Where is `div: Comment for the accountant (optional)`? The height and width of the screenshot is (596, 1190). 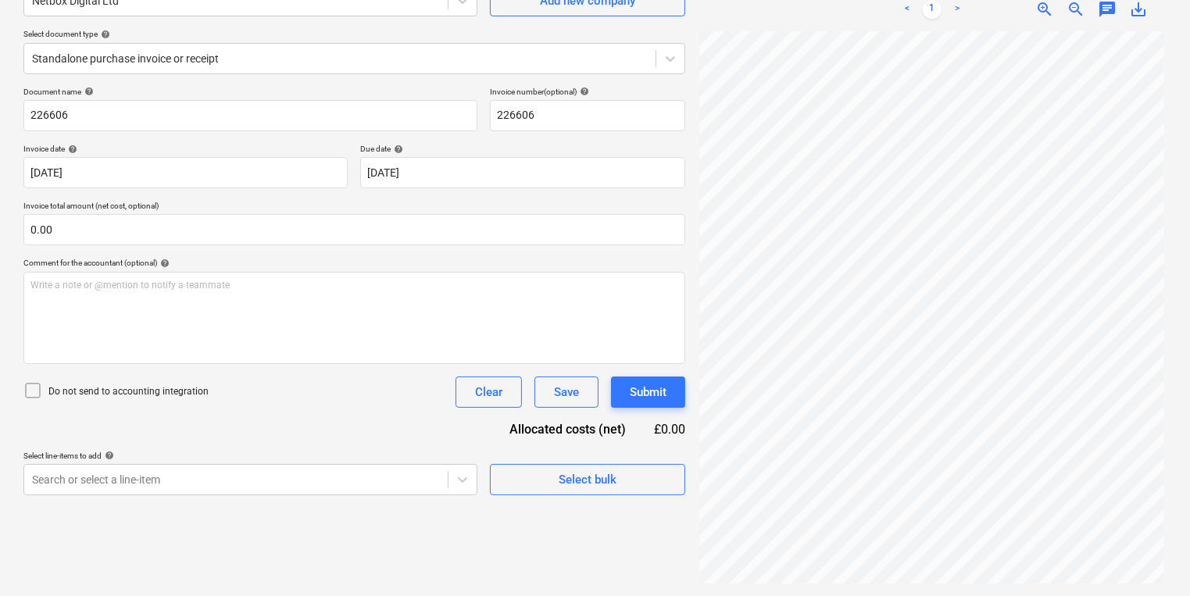 div: Comment for the accountant (optional) is located at coordinates (354, 263).